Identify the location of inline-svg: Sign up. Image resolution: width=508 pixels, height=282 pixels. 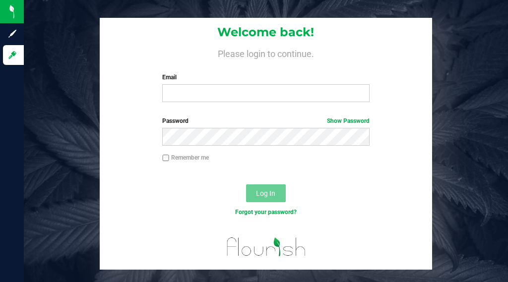
(12, 34).